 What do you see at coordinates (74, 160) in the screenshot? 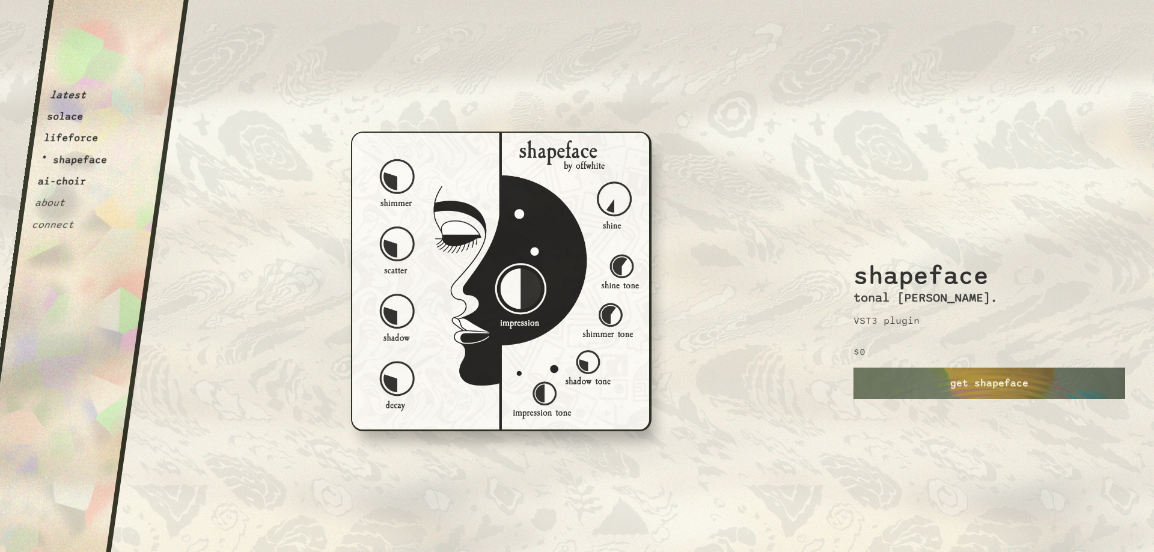
I see `button: * shapeface` at bounding box center [74, 160].